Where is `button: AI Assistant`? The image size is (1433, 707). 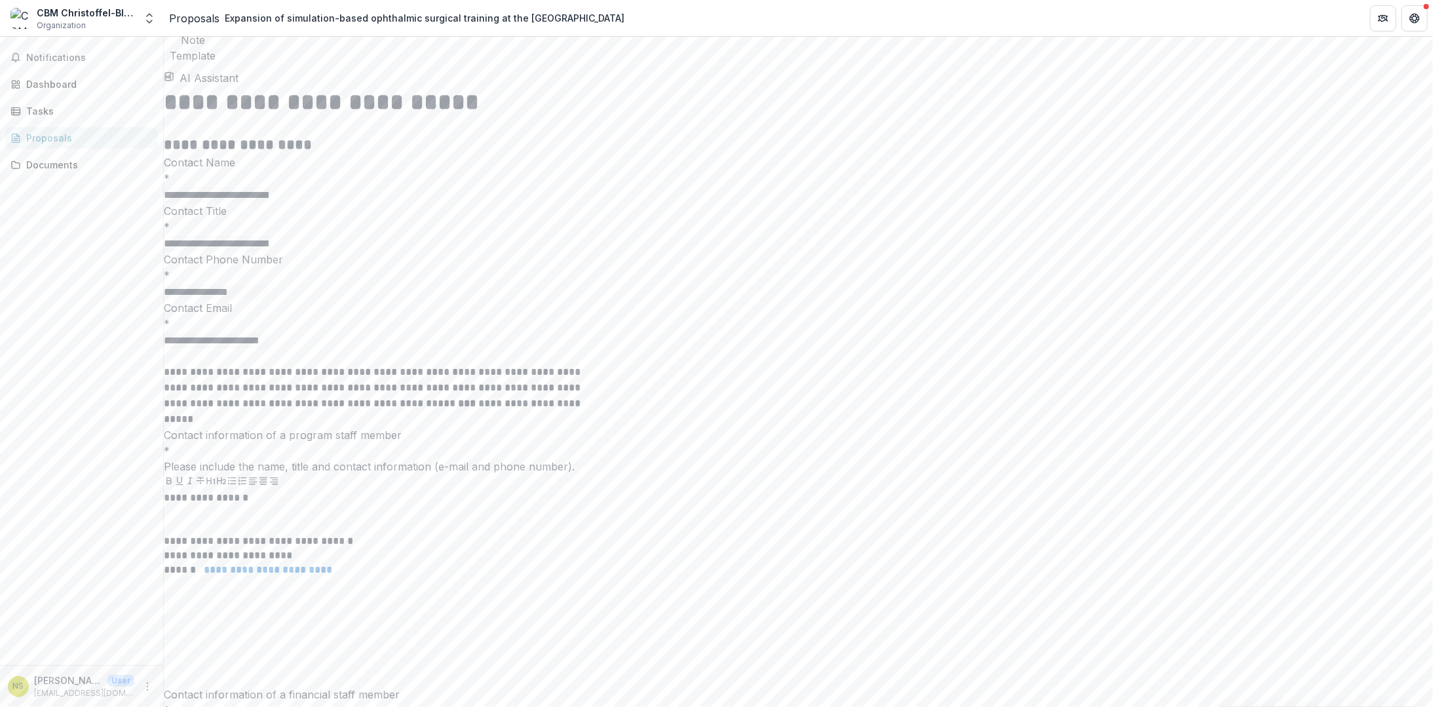
button: AI Assistant is located at coordinates (206, 78).